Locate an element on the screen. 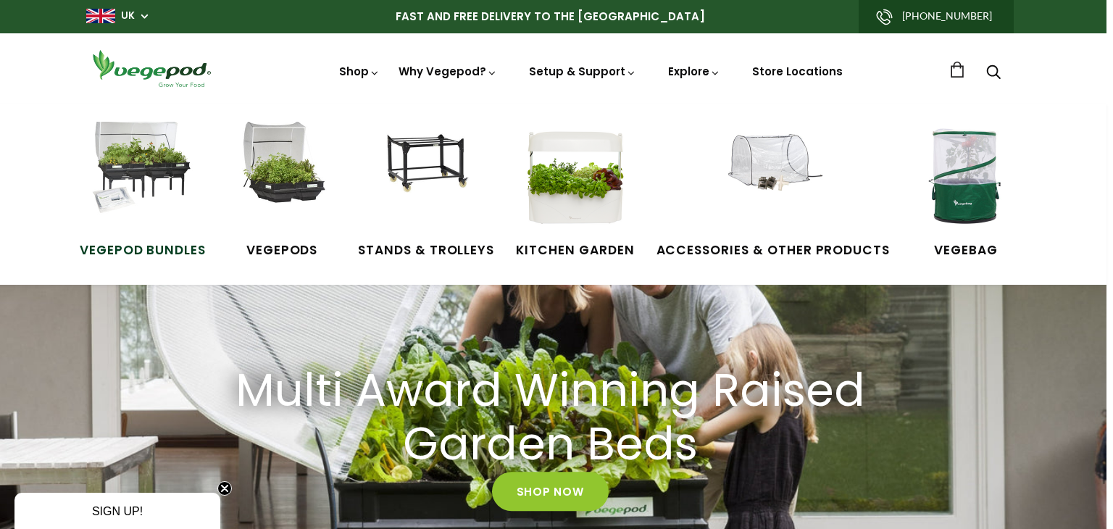 The width and height of the screenshot is (1113, 529). a: Multi Award Winning Raised Garden Beds is located at coordinates (550, 418).